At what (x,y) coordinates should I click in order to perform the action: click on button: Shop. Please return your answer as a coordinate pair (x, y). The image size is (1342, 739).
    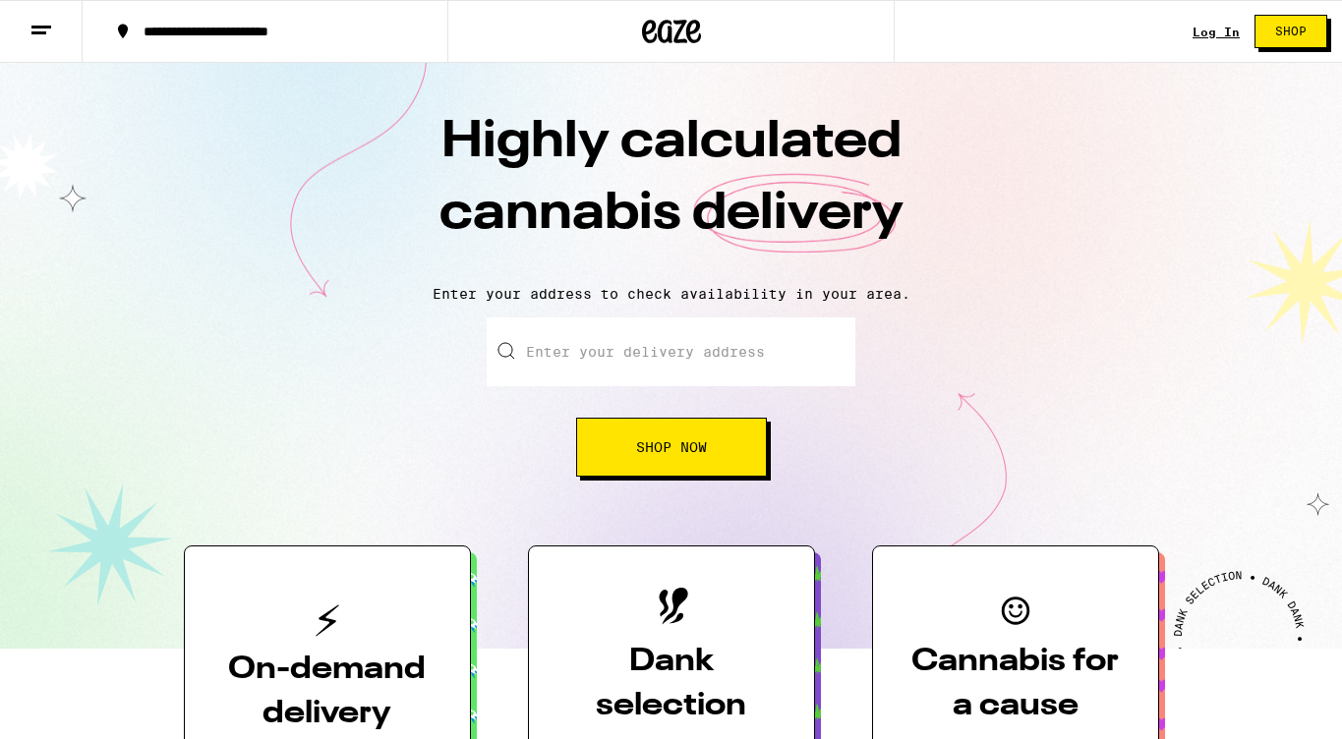
    Looking at the image, I should click on (1291, 31).